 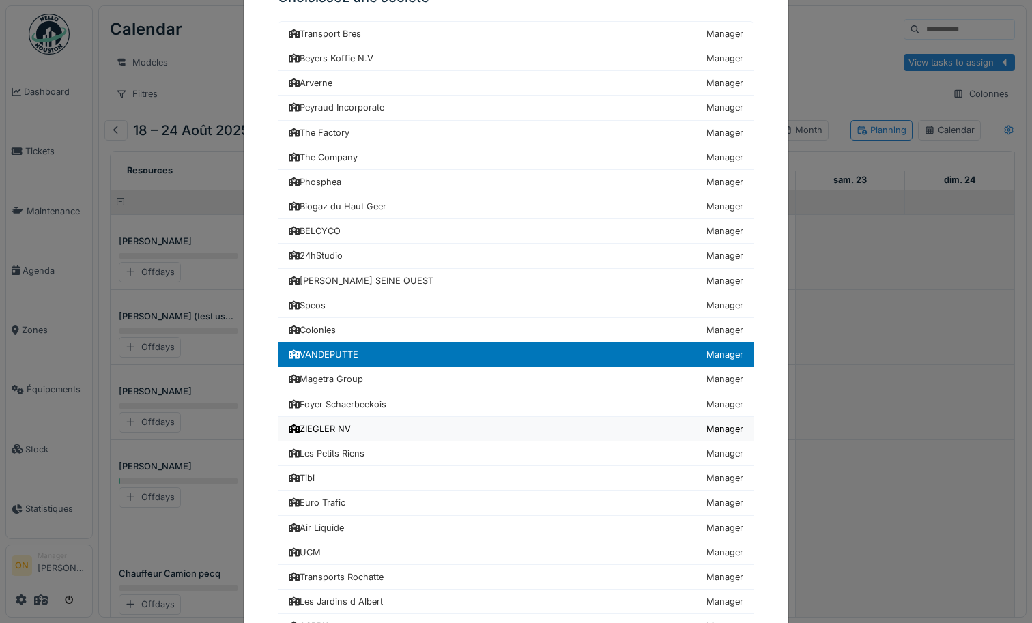 I want to click on div: The Company, so click(x=323, y=157).